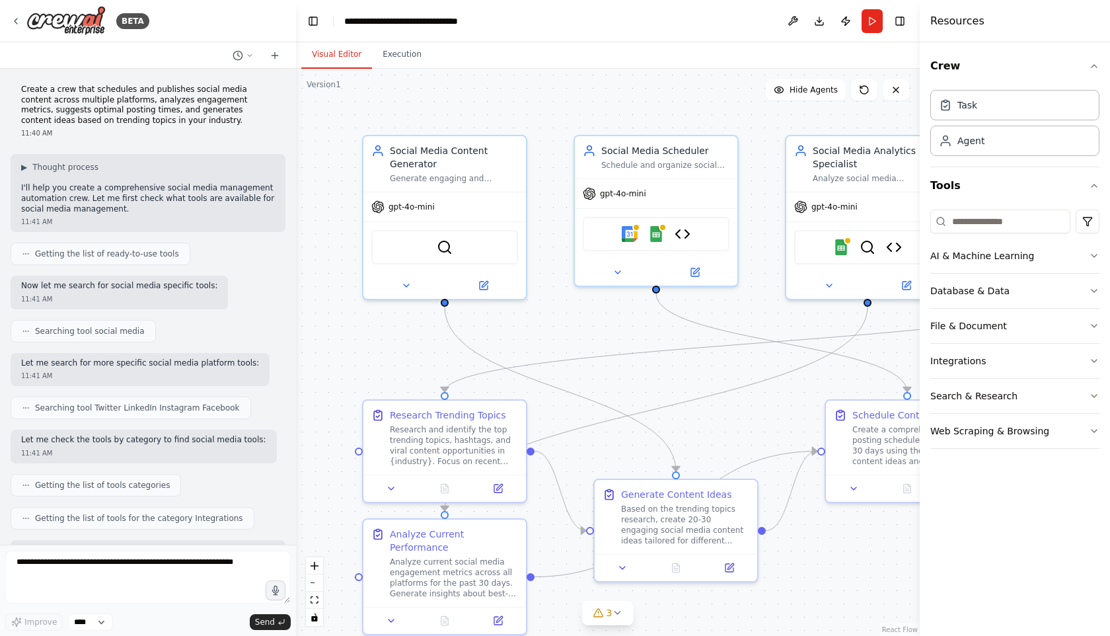 The width and height of the screenshot is (1110, 636). Describe the element at coordinates (608, 613) in the screenshot. I see `button: 3` at that location.